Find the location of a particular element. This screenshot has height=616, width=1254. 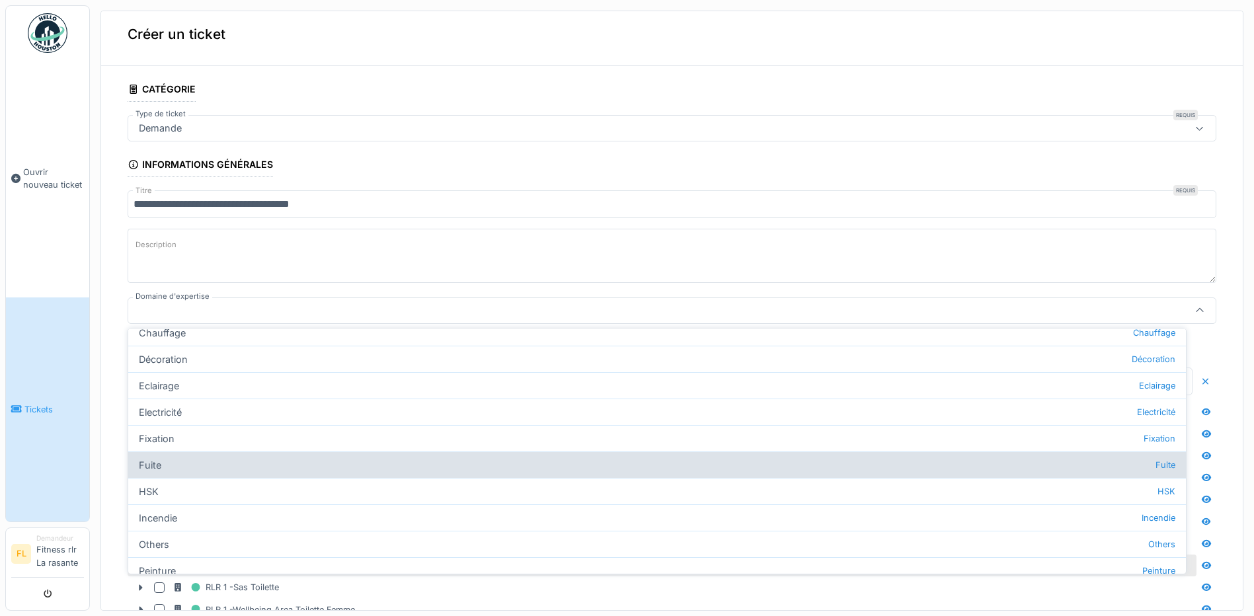

label: Description is located at coordinates (156, 245).